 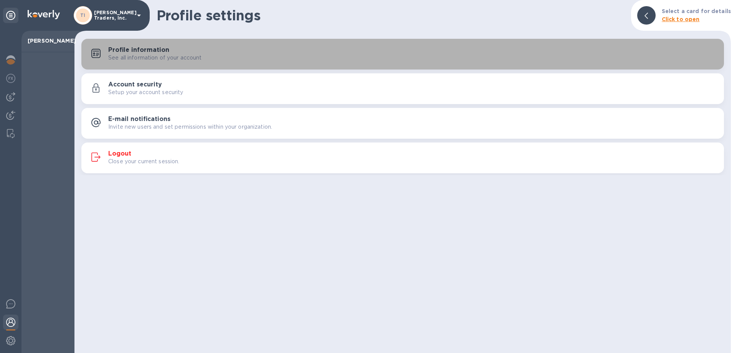 What do you see at coordinates (44, 15) in the screenshot?
I see `img: Logo` at bounding box center [44, 15].